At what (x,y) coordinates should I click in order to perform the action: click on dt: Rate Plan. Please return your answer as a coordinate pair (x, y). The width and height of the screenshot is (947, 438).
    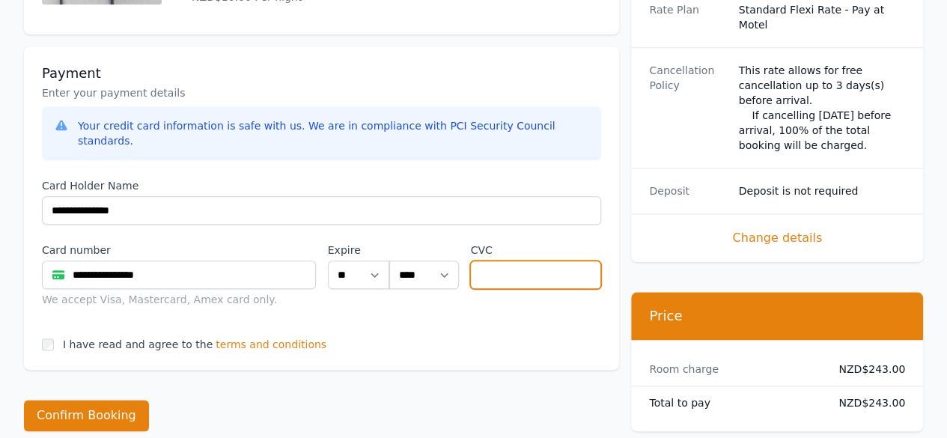
    Looking at the image, I should click on (687, 17).